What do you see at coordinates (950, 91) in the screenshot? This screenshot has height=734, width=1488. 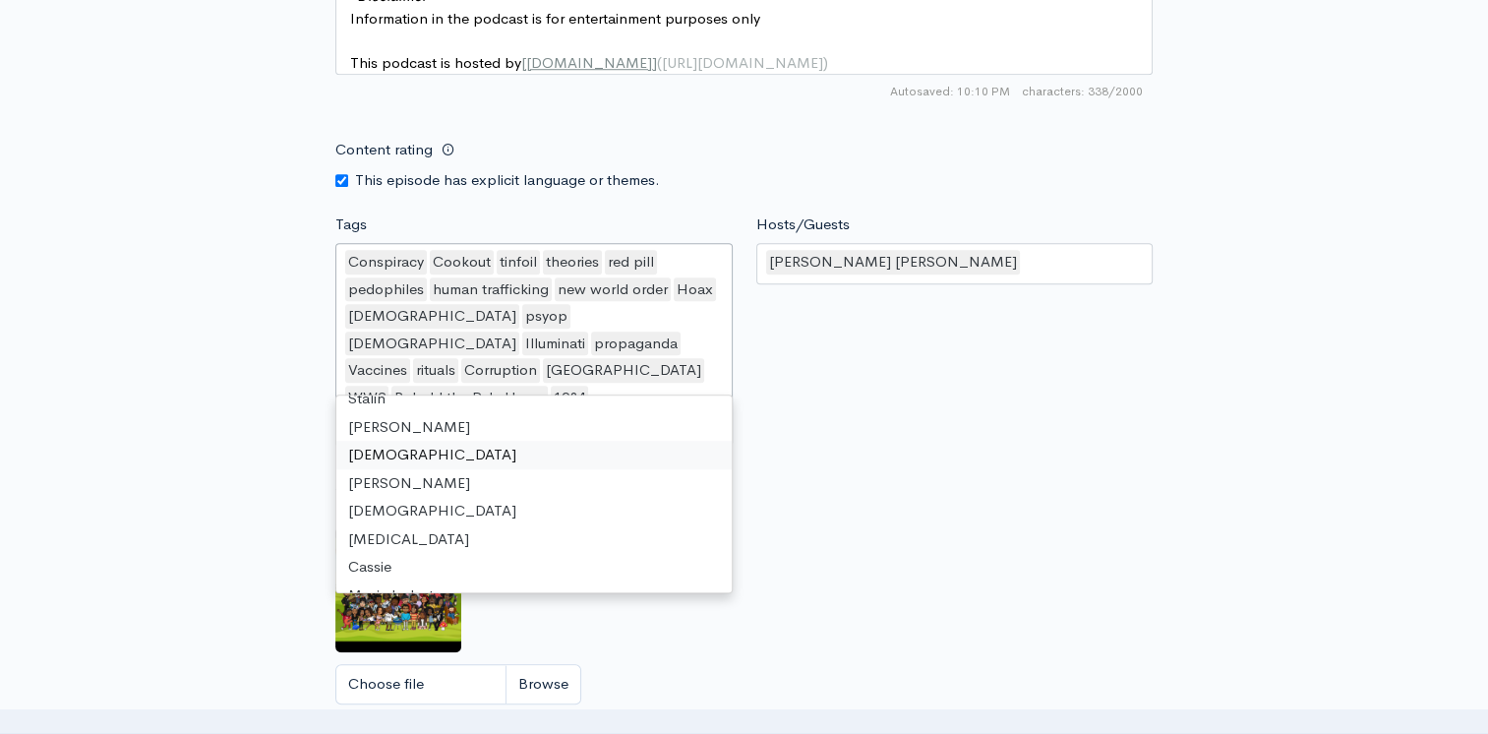 I see `span: Autosaved: 10:10 PM` at bounding box center [950, 91].